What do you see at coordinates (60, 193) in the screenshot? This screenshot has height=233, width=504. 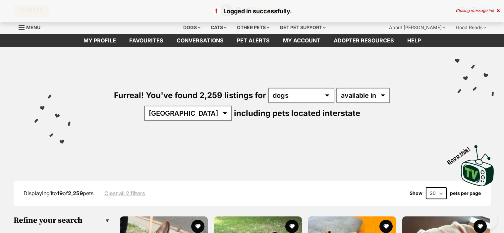 I see `strong: 19` at bounding box center [60, 193].